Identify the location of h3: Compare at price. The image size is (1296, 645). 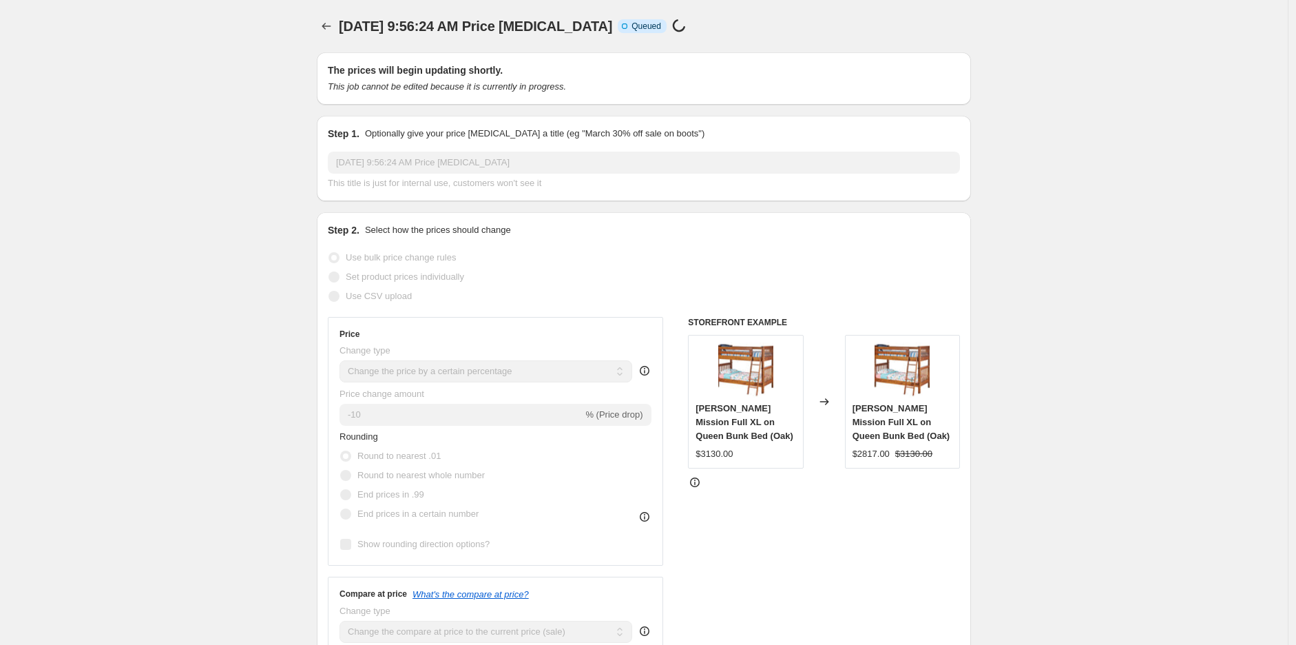
(373, 594).